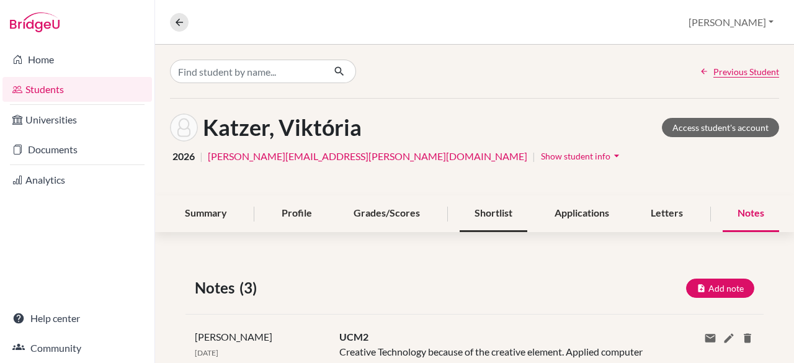 The image size is (794, 363). I want to click on div: Notes, so click(751, 213).